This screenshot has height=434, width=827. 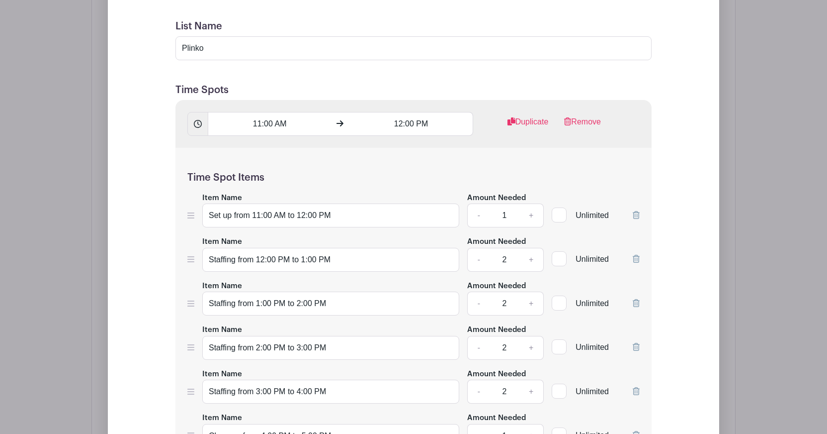 I want to click on h5: Time Spot Items, so click(x=414, y=178).